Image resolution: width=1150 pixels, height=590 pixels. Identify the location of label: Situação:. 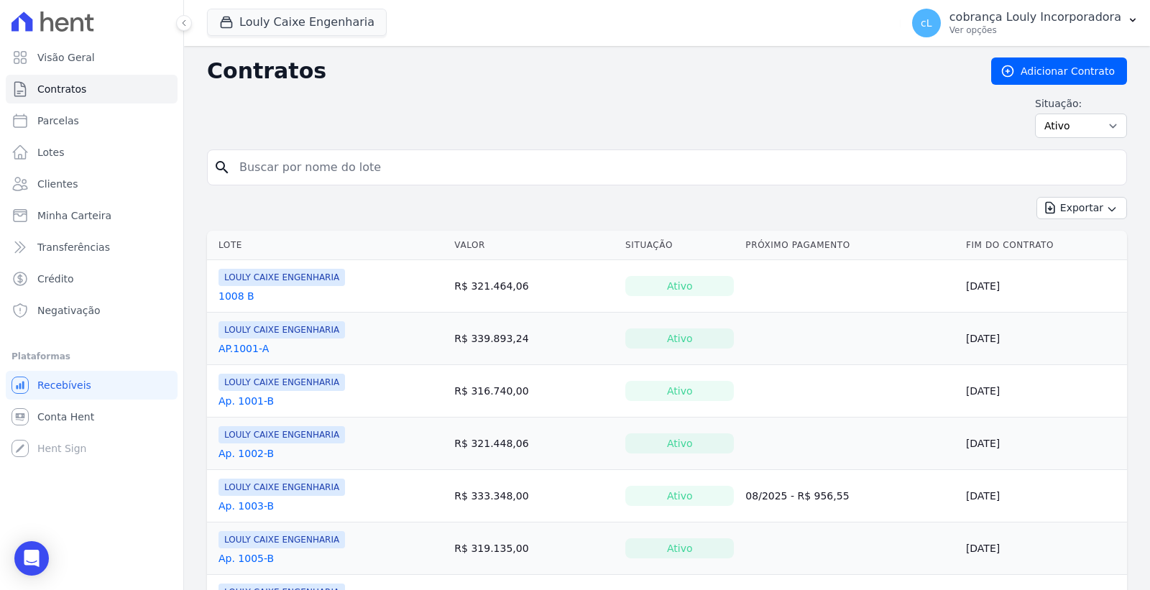
(1081, 104).